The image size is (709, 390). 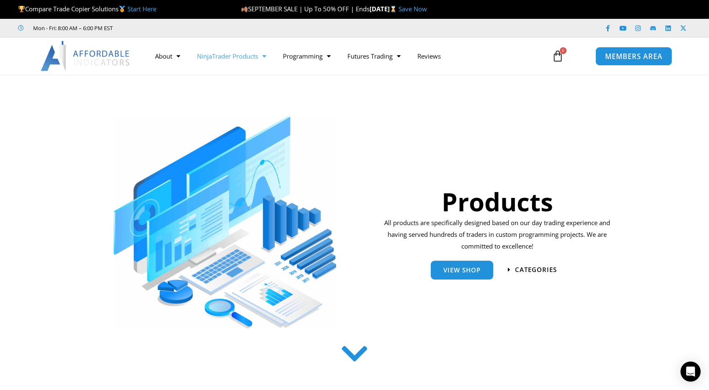 I want to click on a: MEMBERS AREA, so click(x=633, y=56).